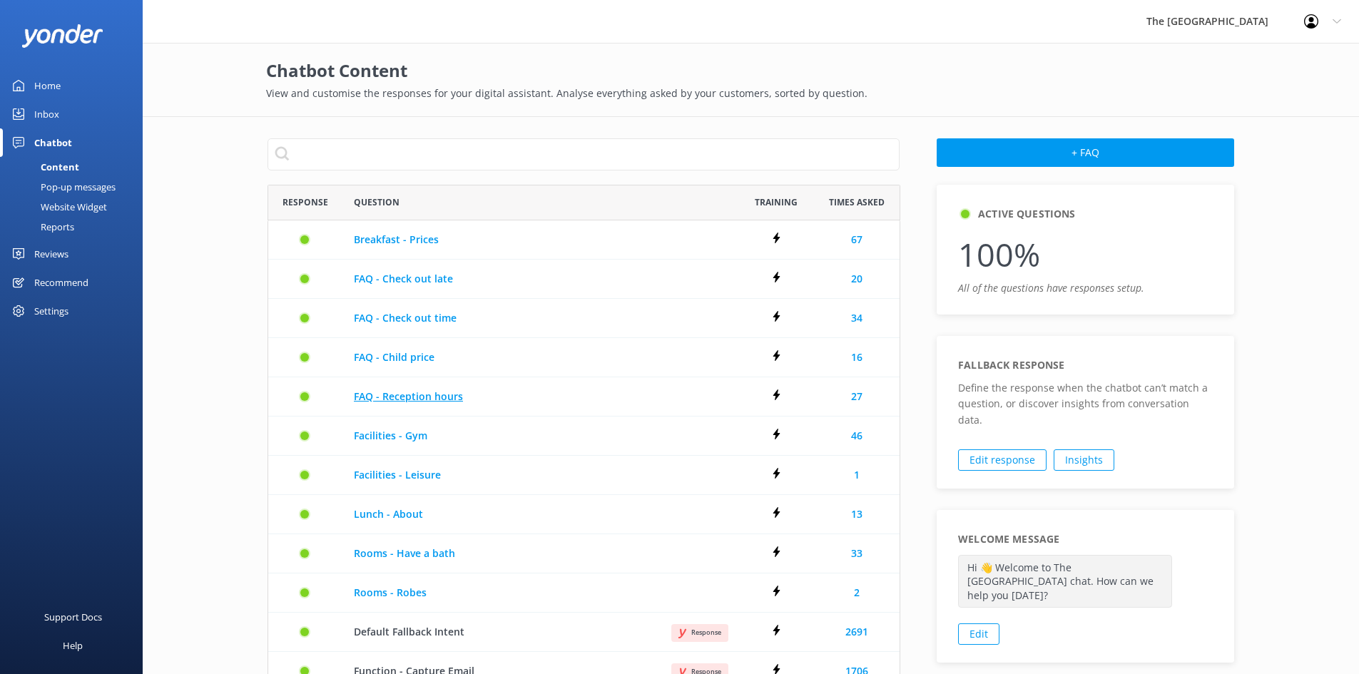 The image size is (1359, 674). I want to click on p: Breakfast - Prices, so click(541, 240).